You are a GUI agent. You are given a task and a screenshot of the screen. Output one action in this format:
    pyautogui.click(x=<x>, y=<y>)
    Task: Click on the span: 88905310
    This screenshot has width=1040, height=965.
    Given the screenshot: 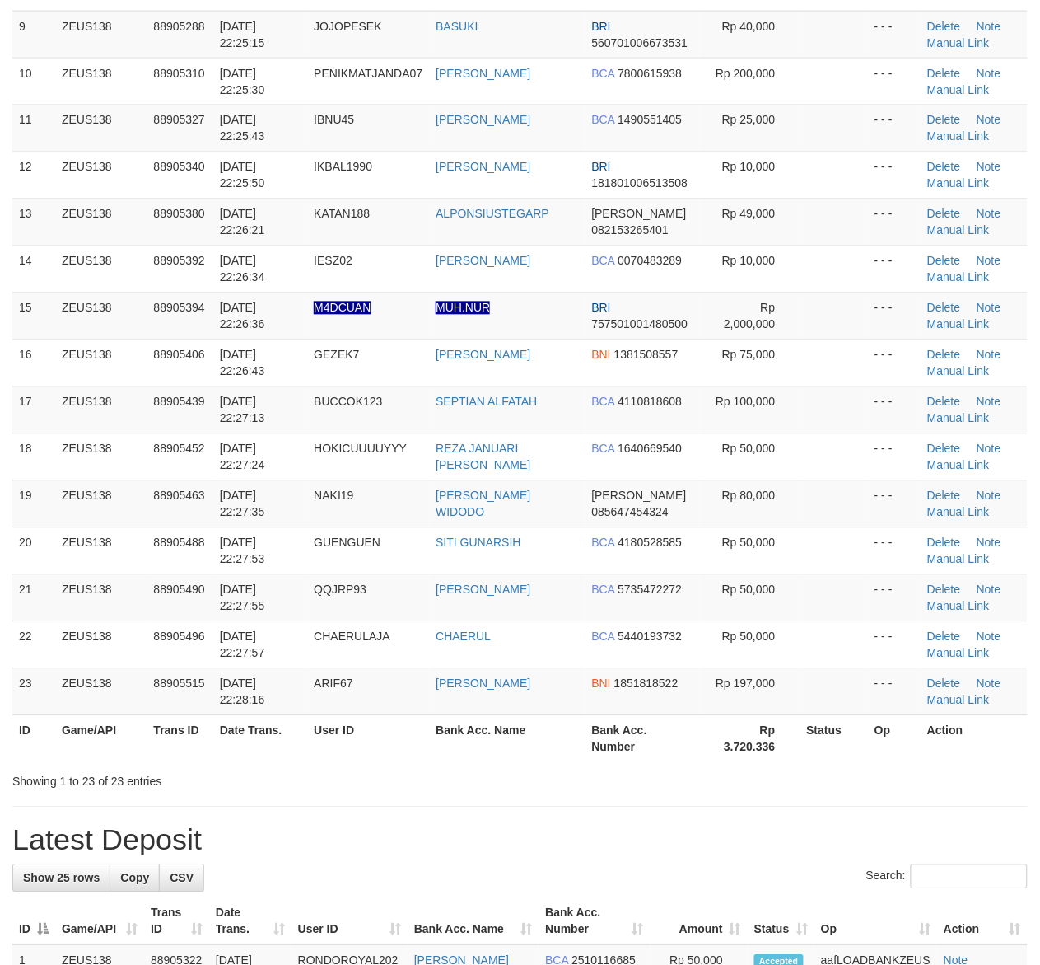 What is the action you would take?
    pyautogui.click(x=179, y=73)
    